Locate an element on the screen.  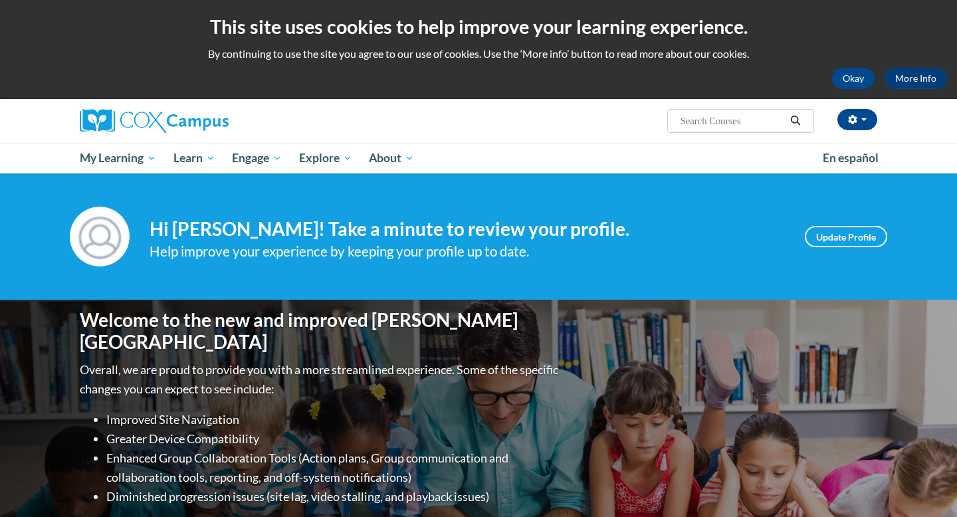
a: Cox Campus is located at coordinates (206, 121).